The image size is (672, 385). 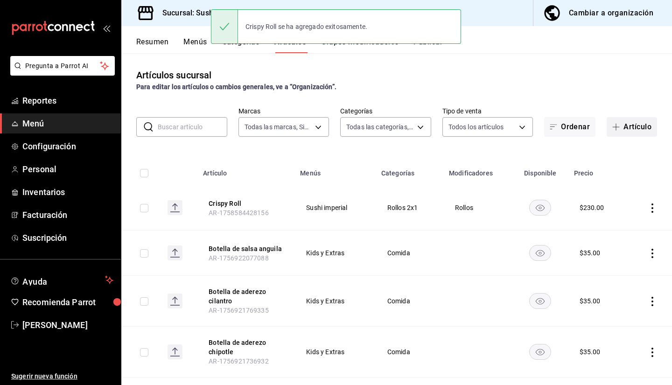 What do you see at coordinates (278, 127) in the screenshot?
I see `span: Todas las marcas, Sin marca` at bounding box center [278, 127].